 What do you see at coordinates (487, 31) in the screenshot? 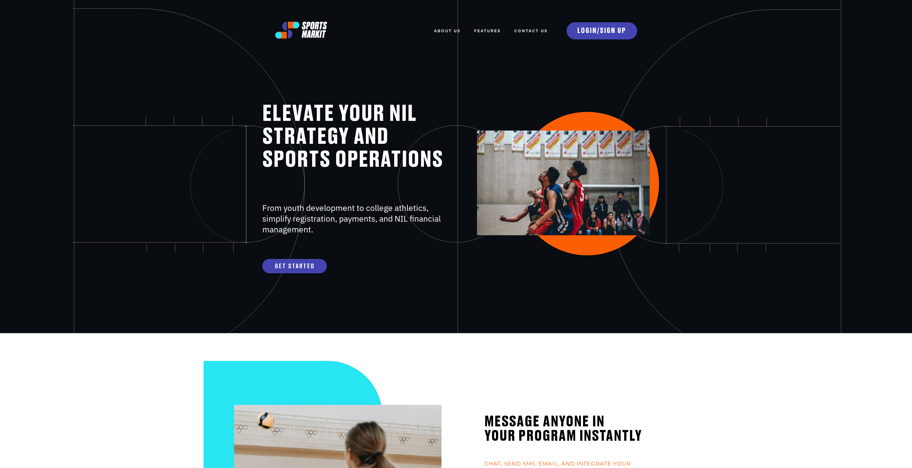
I see `a: FEATURES` at bounding box center [487, 31].